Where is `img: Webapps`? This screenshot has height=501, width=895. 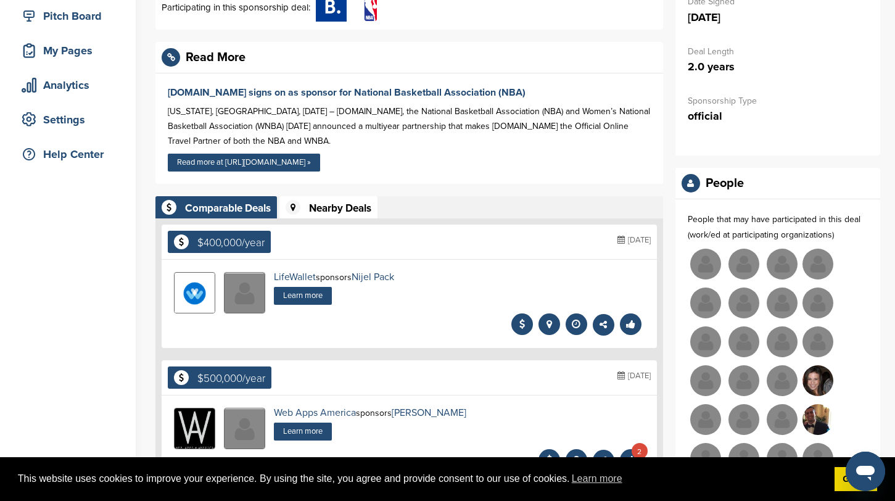 img: Webapps is located at coordinates (194, 431).